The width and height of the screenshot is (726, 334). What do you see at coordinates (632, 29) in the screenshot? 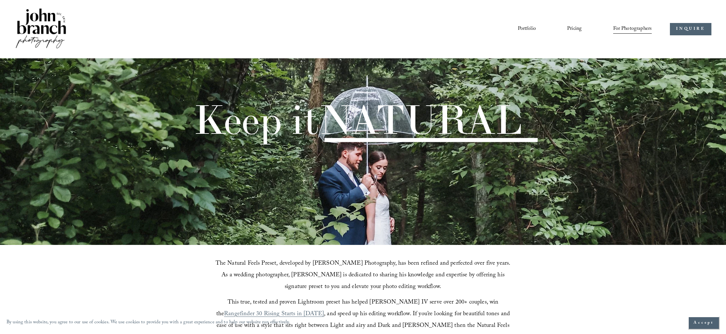
I see `a: folder dropdown` at bounding box center [632, 29].